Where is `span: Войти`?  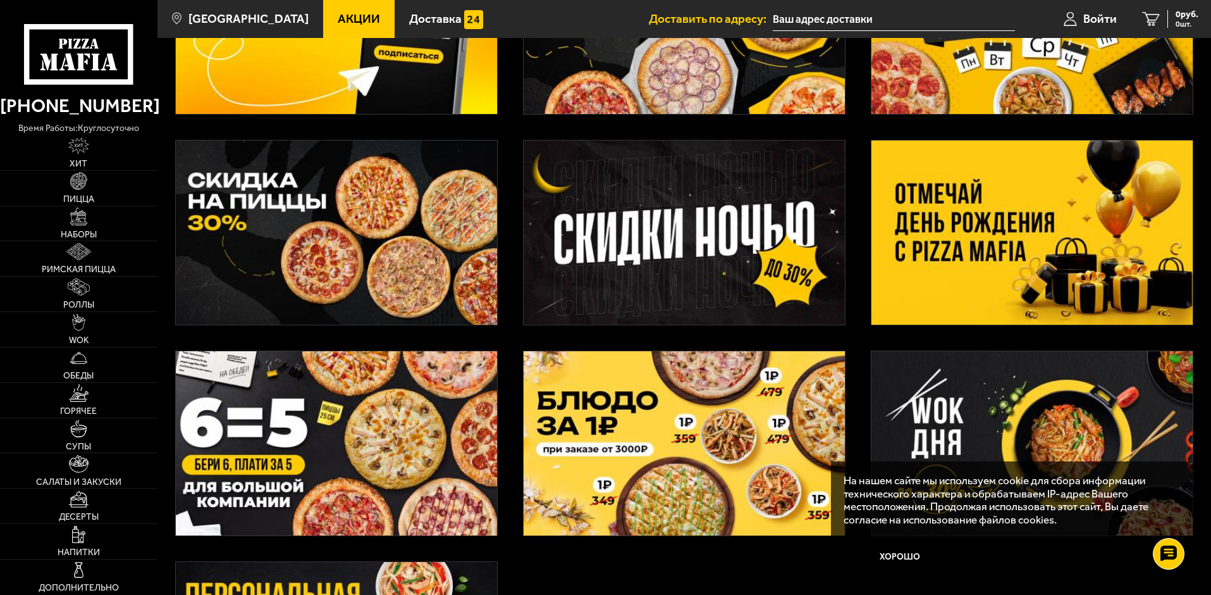
span: Войти is located at coordinates (1100, 18).